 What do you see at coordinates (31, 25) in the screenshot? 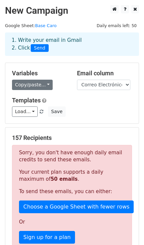
I see `small: Google Sheet:` at bounding box center [31, 25].